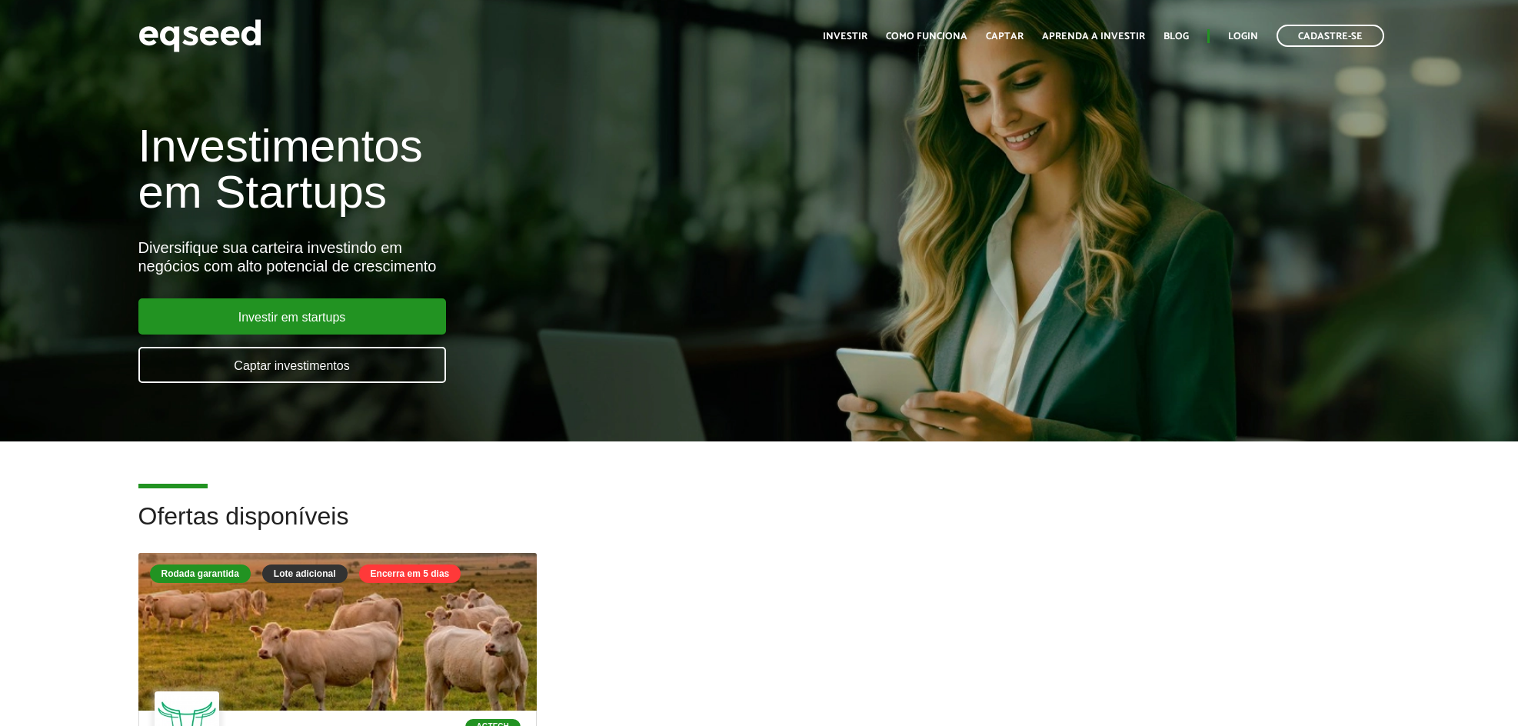  Describe the element at coordinates (1094, 36) in the screenshot. I see `a: Aprenda a investir` at that location.